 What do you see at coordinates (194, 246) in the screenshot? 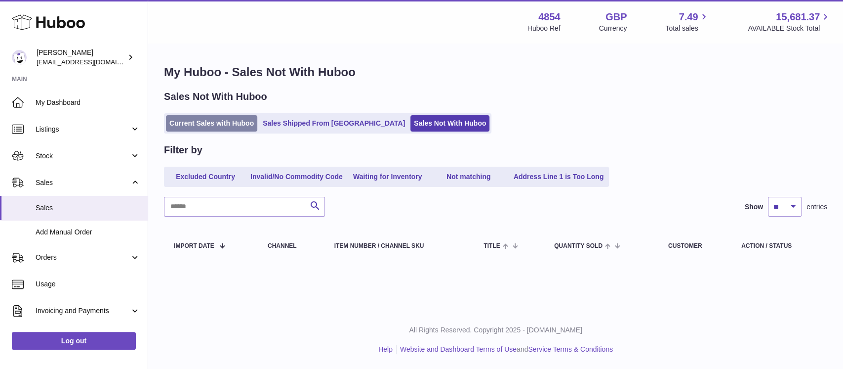
I see `span: Import date` at bounding box center [194, 246].